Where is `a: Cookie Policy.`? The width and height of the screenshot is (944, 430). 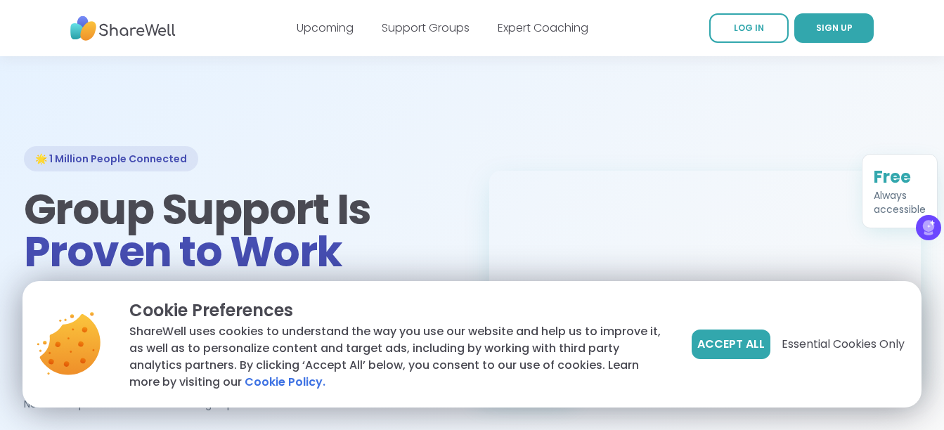 a: Cookie Policy. is located at coordinates (285, 383).